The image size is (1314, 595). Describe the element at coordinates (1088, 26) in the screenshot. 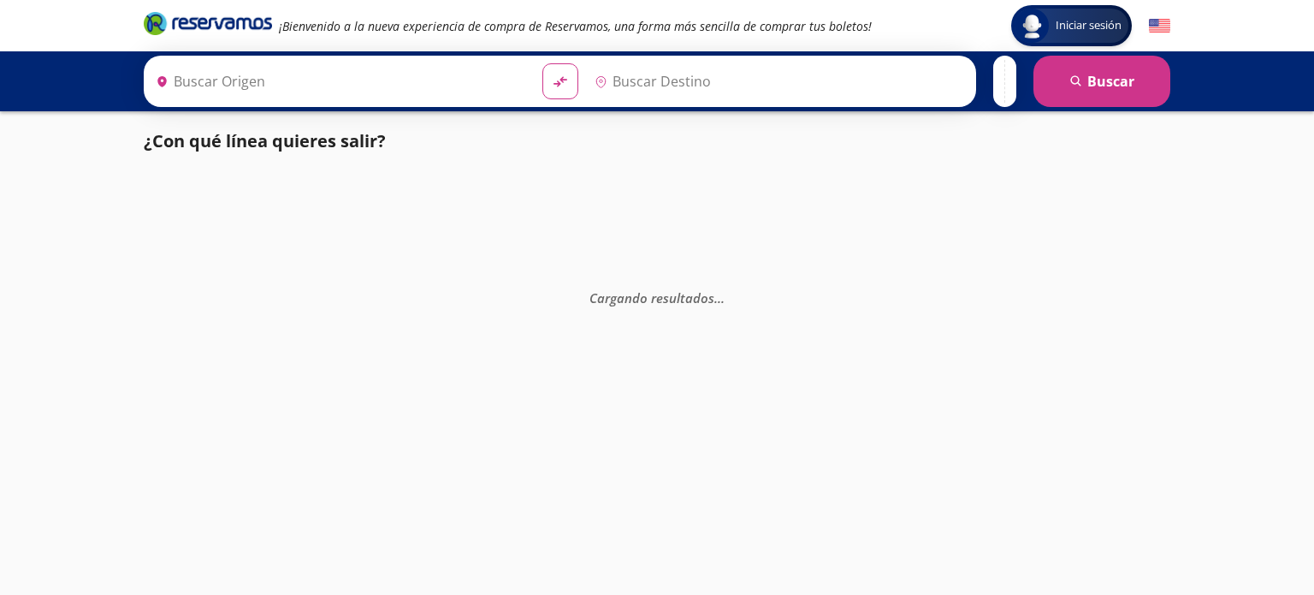

I see `span: Iniciar sesión` at that location.